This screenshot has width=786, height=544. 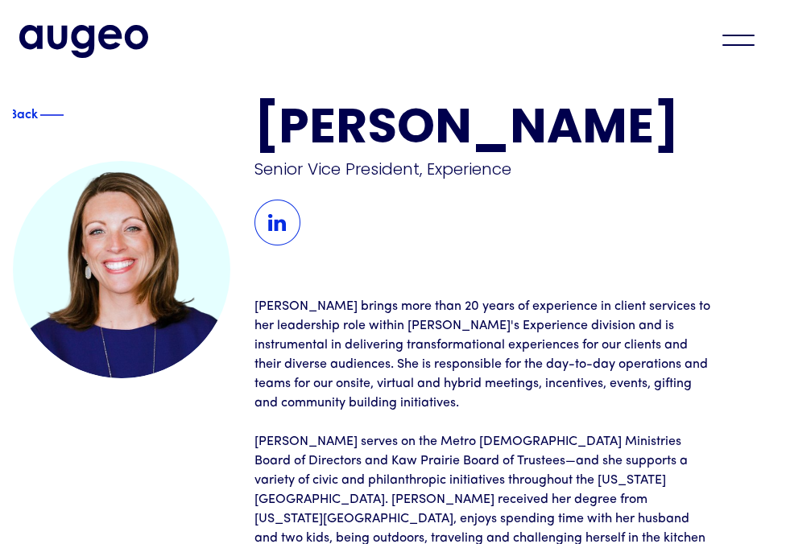 I want to click on div: Back, so click(x=23, y=113).